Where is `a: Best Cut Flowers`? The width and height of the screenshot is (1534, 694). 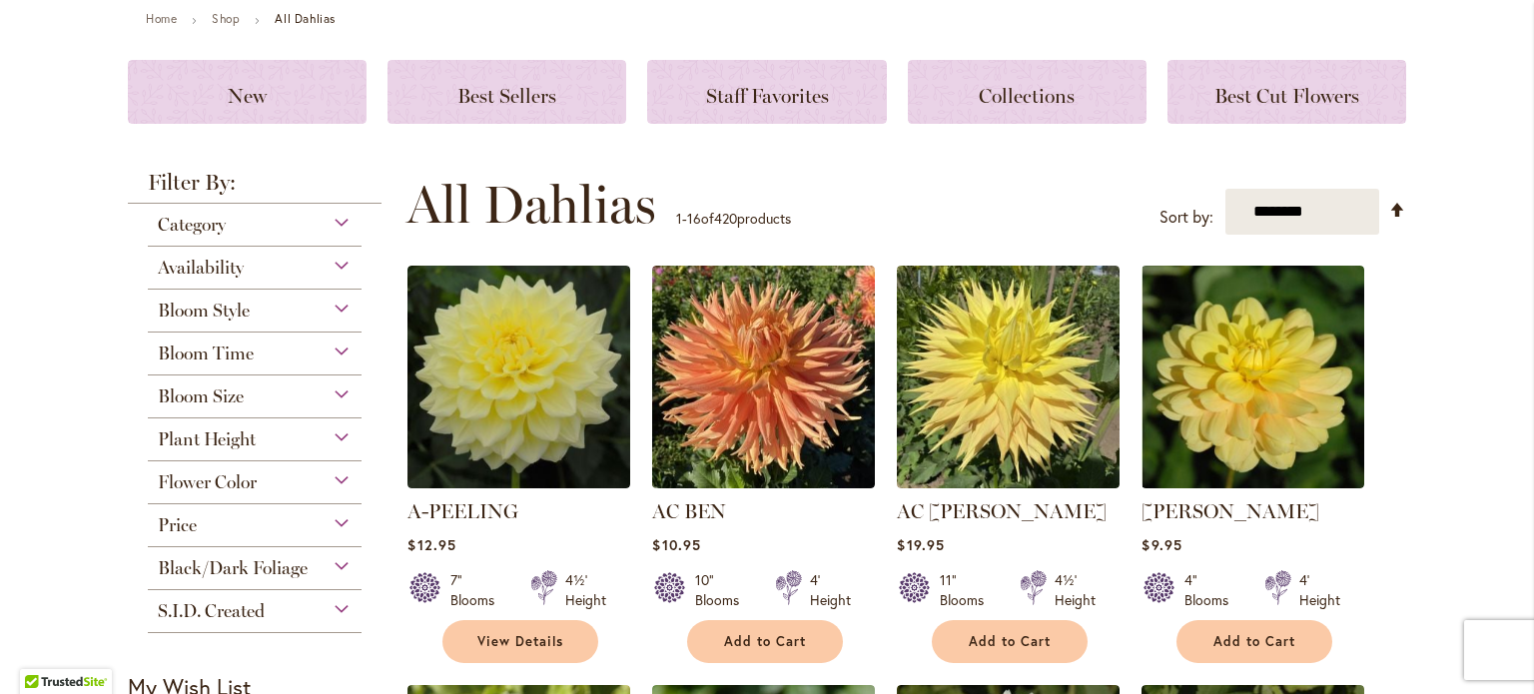
a: Best Cut Flowers is located at coordinates (1286, 92).